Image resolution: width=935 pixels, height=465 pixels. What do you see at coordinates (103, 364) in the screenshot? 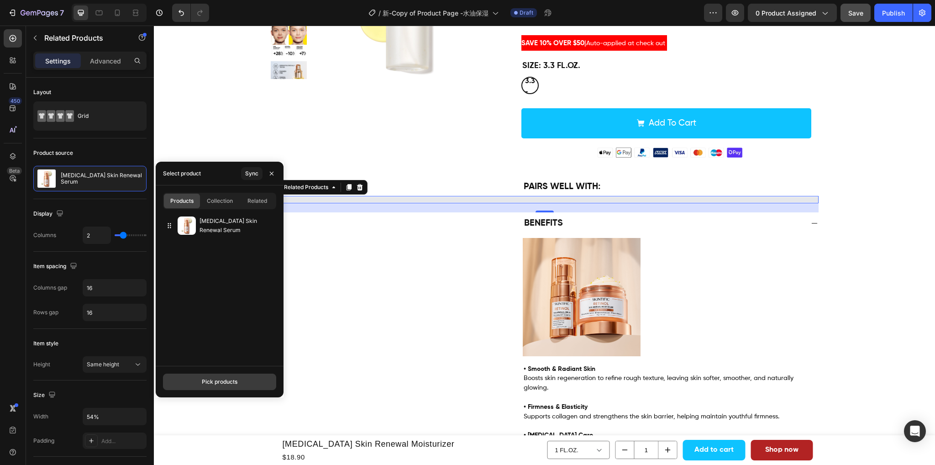
I see `span: Same height` at bounding box center [103, 364].